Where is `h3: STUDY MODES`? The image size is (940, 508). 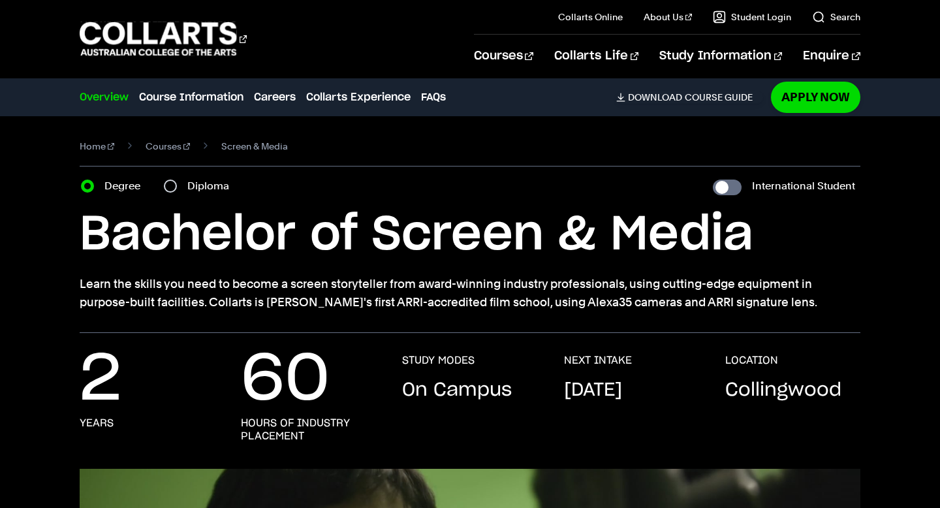
h3: STUDY MODES is located at coordinates (438, 360).